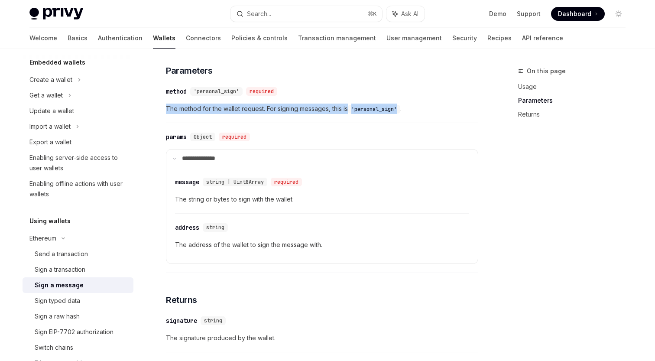 The width and height of the screenshot is (655, 361). I want to click on span: The signature produced by the wallet., so click(322, 338).